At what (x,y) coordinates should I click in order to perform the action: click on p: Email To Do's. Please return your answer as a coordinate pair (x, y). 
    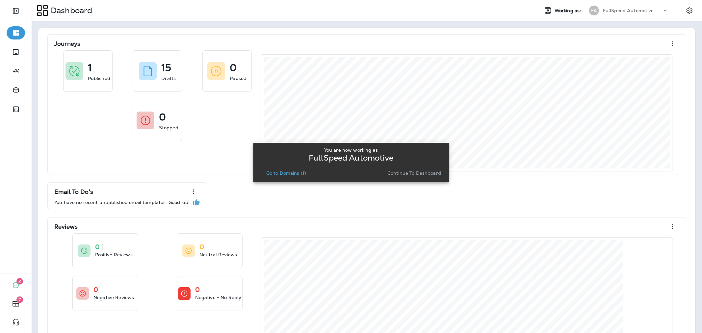
    Looking at the image, I should click on (74, 192).